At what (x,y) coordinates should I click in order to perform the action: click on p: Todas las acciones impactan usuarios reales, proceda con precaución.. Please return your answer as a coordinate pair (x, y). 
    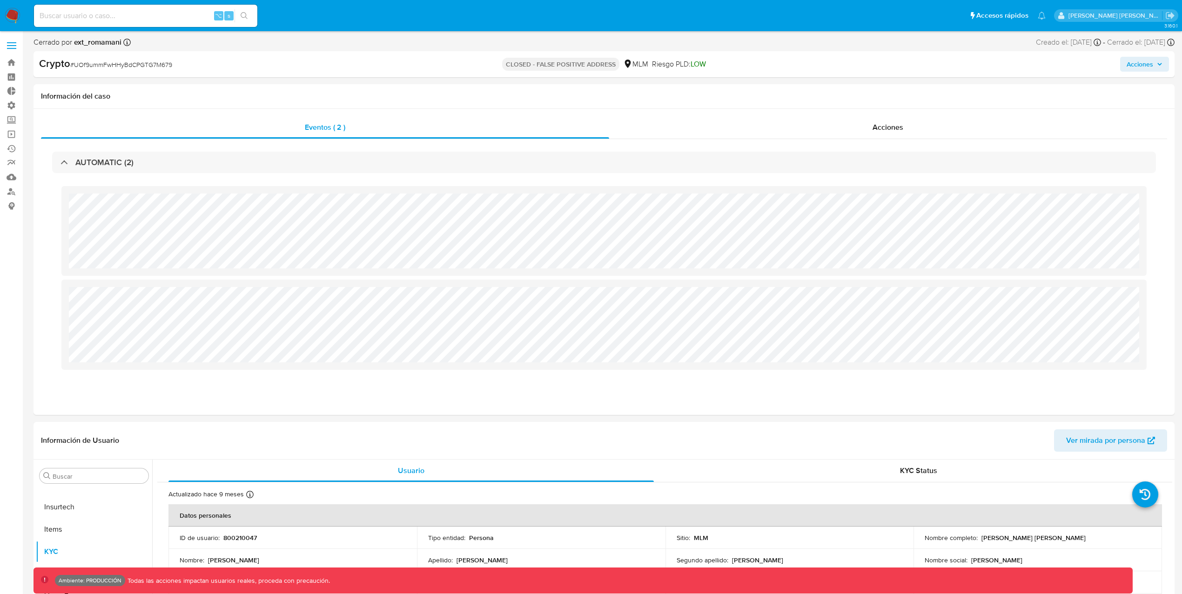
    Looking at the image, I should click on (228, 581).